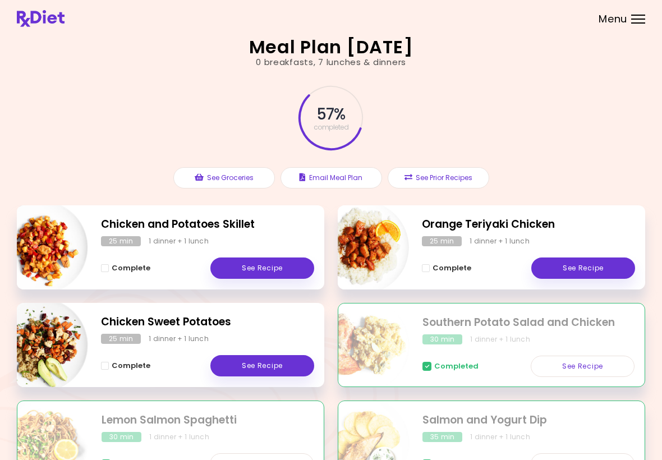 This screenshot has height=460, width=662. I want to click on button: Complete - Chicken Sweet Potatoes, so click(126, 366).